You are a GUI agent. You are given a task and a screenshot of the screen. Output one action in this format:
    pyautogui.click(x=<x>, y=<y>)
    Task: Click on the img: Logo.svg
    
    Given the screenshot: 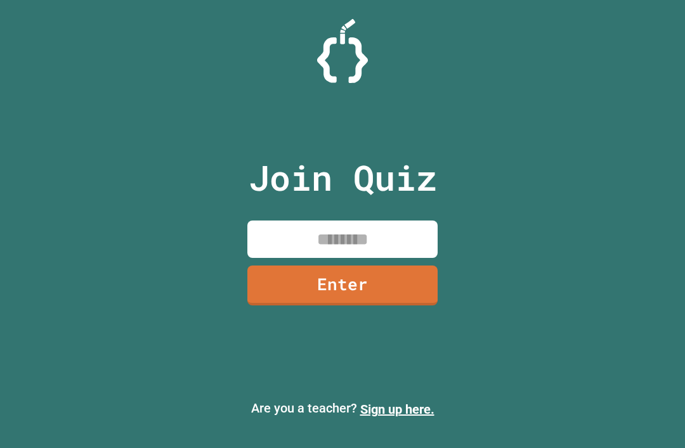 What is the action you would take?
    pyautogui.click(x=343, y=51)
    